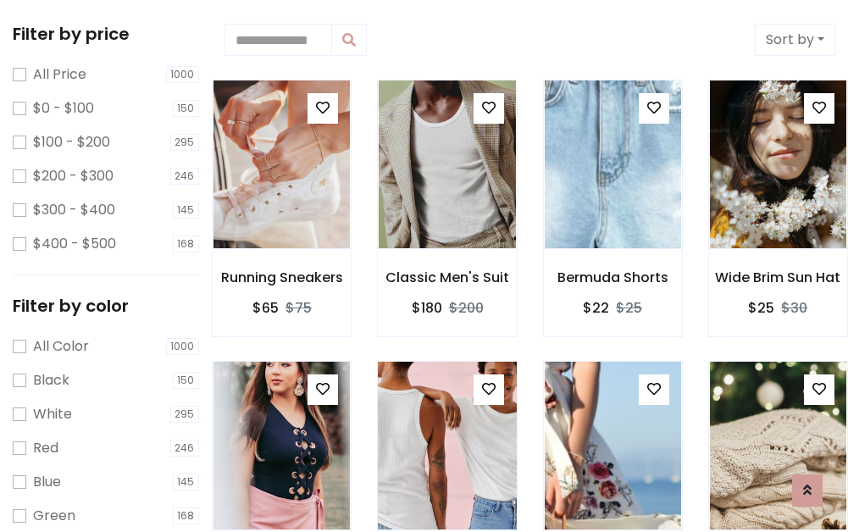 Image resolution: width=848 pixels, height=532 pixels. Describe the element at coordinates (73, 176) in the screenshot. I see `label: $200 - $300` at that location.